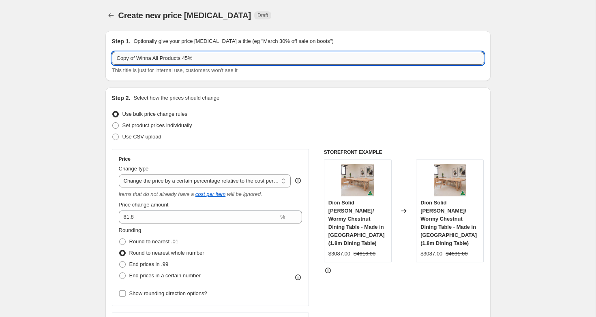  What do you see at coordinates (142, 137) in the screenshot?
I see `span: Use CSV upload` at bounding box center [142, 137].